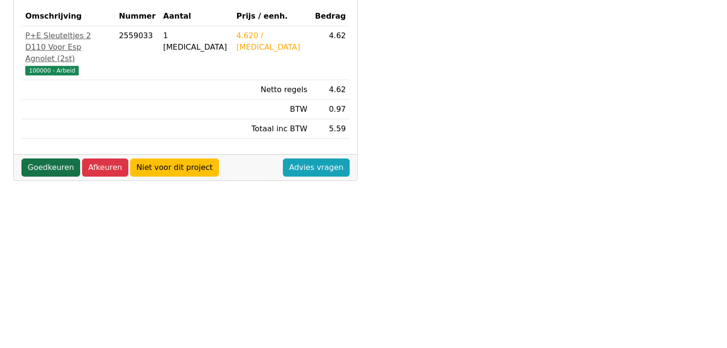 Image resolution: width=727 pixels, height=348 pixels. What do you see at coordinates (196, 16) in the screenshot?
I see `th: Aantal` at bounding box center [196, 16].